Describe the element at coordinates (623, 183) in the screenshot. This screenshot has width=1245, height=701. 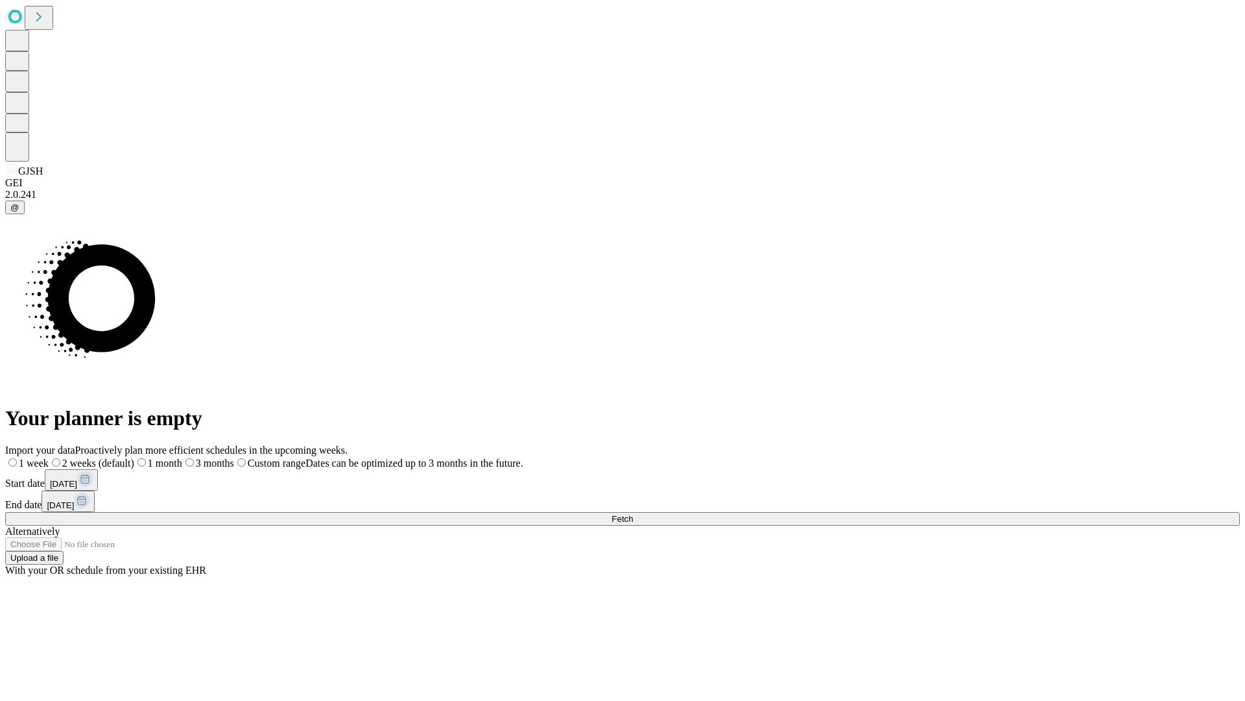
I see `div: GEI` at that location.